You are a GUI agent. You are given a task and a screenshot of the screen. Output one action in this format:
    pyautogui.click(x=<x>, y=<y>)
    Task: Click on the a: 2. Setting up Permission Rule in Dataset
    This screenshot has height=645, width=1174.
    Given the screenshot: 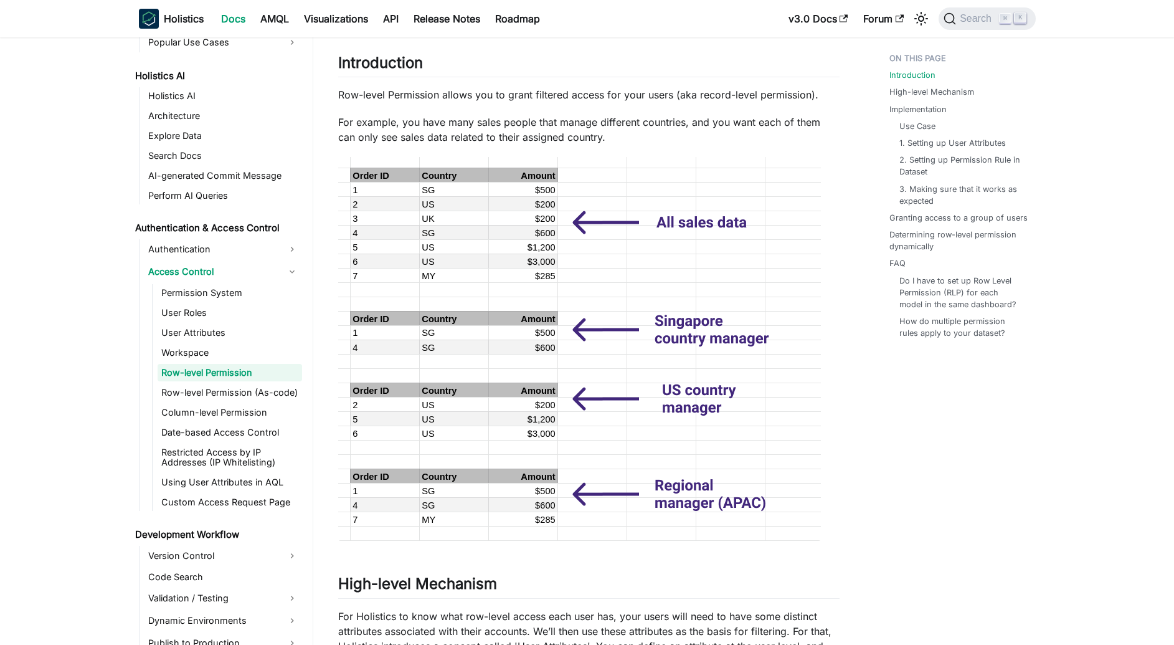 What is the action you would take?
    pyautogui.click(x=961, y=166)
    